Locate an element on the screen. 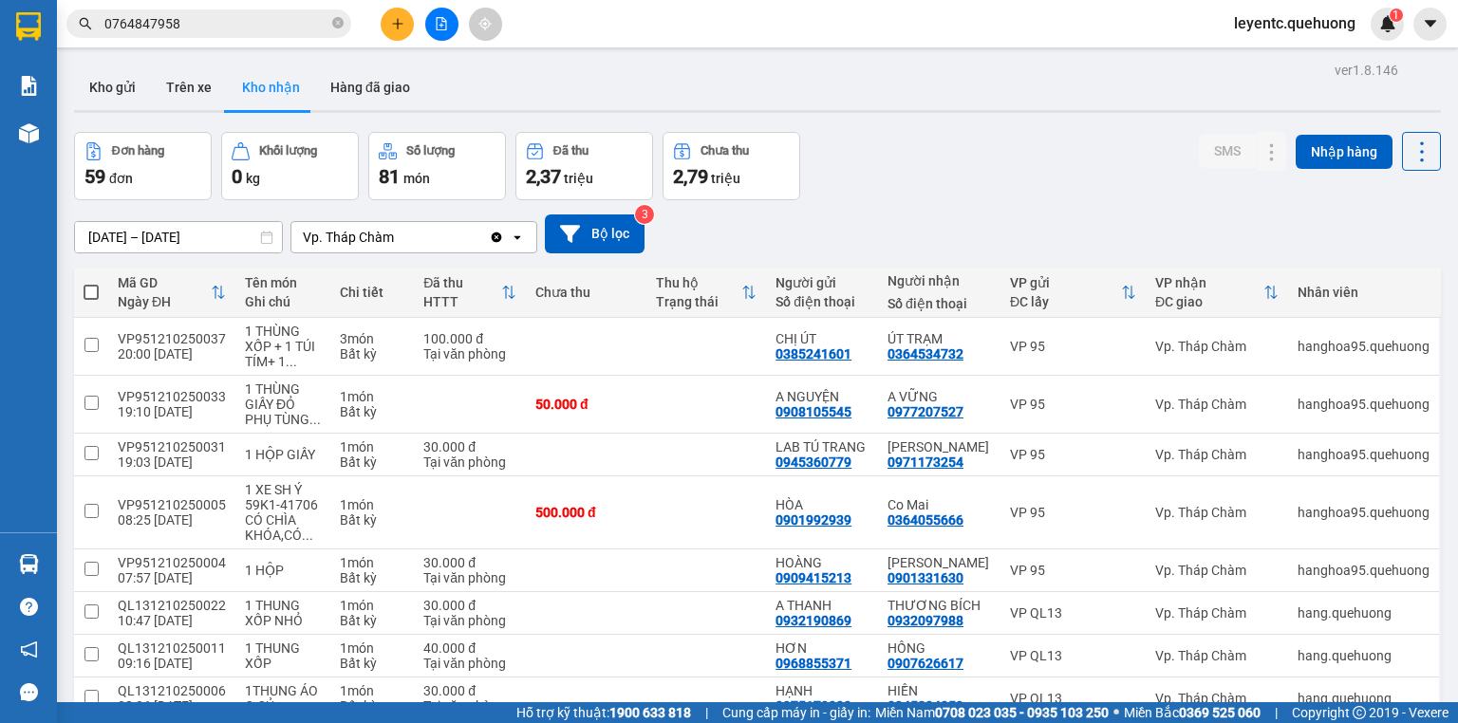 This screenshot has height=723, width=1458. img: warehouse-icon is located at coordinates (28, 564).